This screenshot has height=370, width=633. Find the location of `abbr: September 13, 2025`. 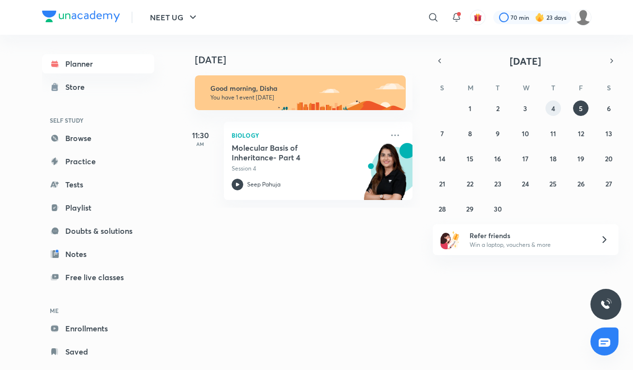

abbr: September 13, 2025 is located at coordinates (608, 133).